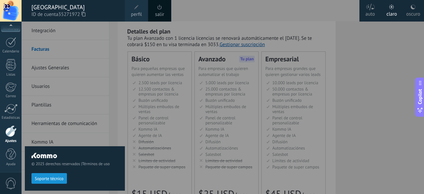  Describe the element at coordinates (72, 15) in the screenshot. I see `span: 35271972` at that location.